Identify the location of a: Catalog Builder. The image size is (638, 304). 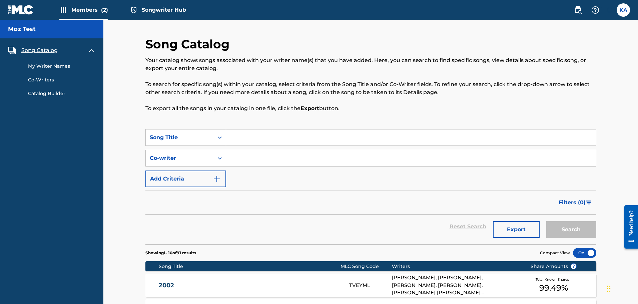
(62, 93).